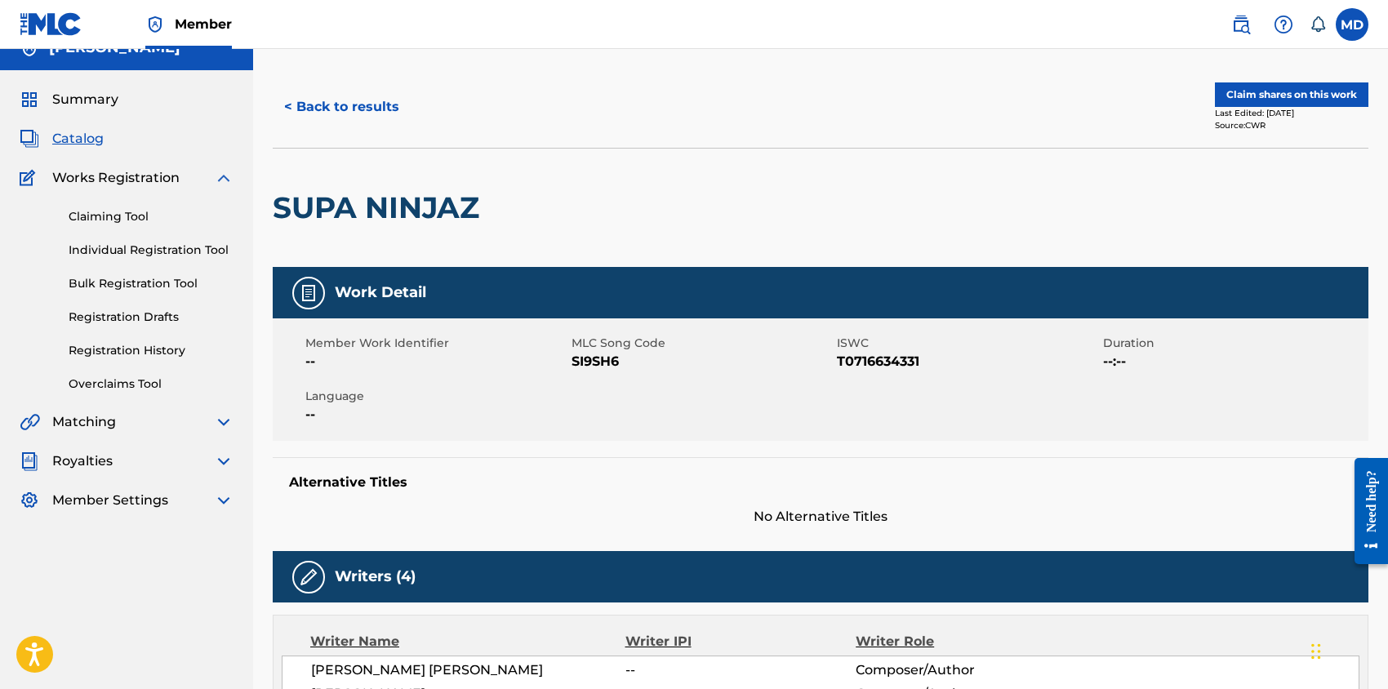  What do you see at coordinates (151, 317) in the screenshot?
I see `a: Registration Drafts` at bounding box center [151, 317].